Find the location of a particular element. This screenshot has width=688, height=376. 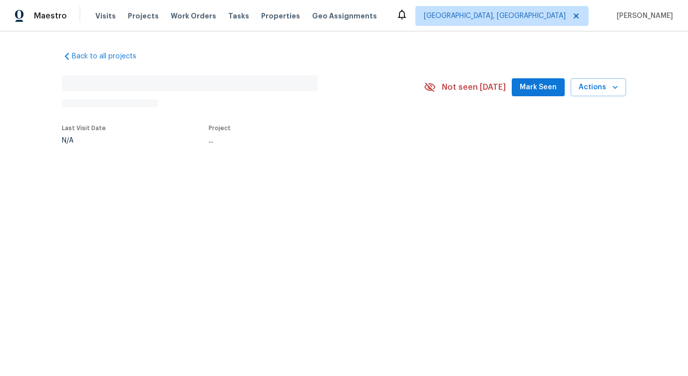

span: Last Visit Date is located at coordinates (84, 128).